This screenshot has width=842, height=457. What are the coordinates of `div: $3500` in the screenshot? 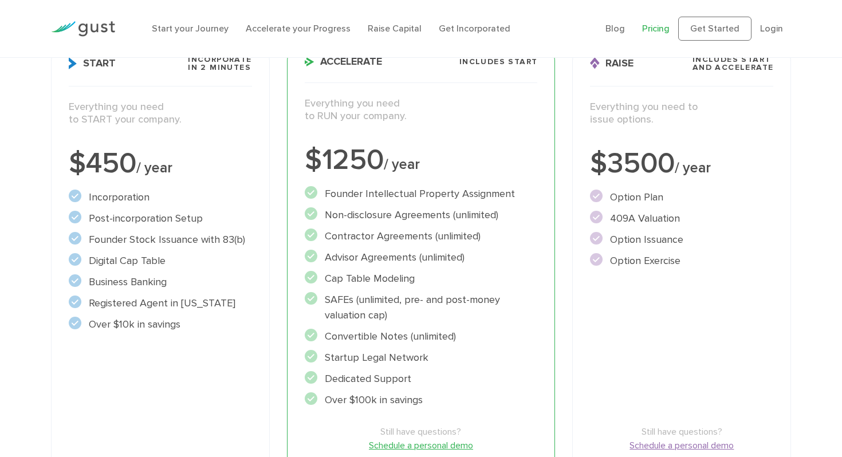 It's located at (682, 164).